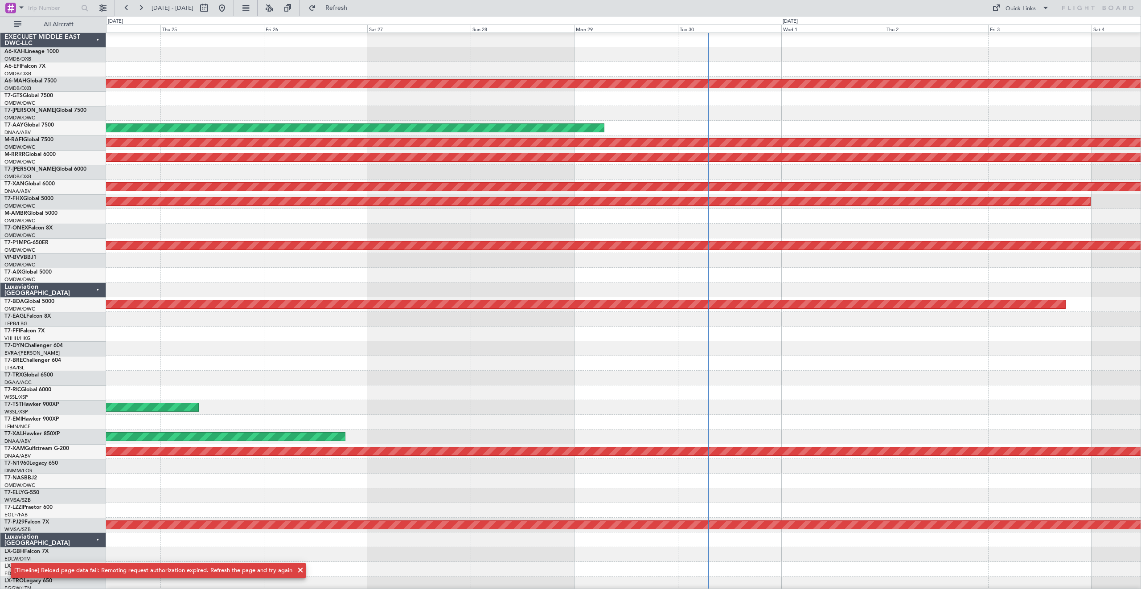  Describe the element at coordinates (419, 29) in the screenshot. I see `div: Sat 27` at that location.